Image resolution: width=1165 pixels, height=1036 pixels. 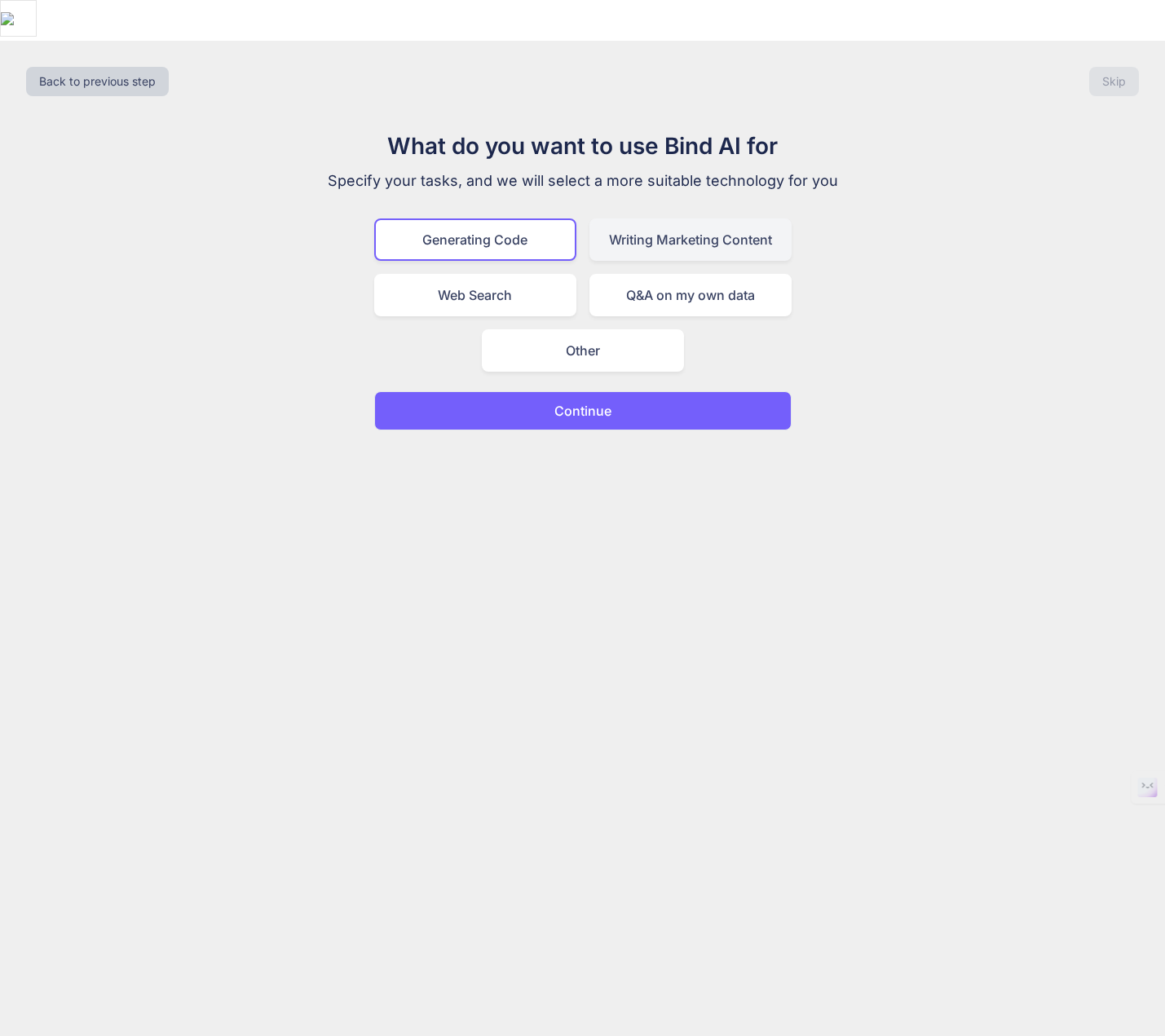 I want to click on div: Generating Code, so click(x=475, y=240).